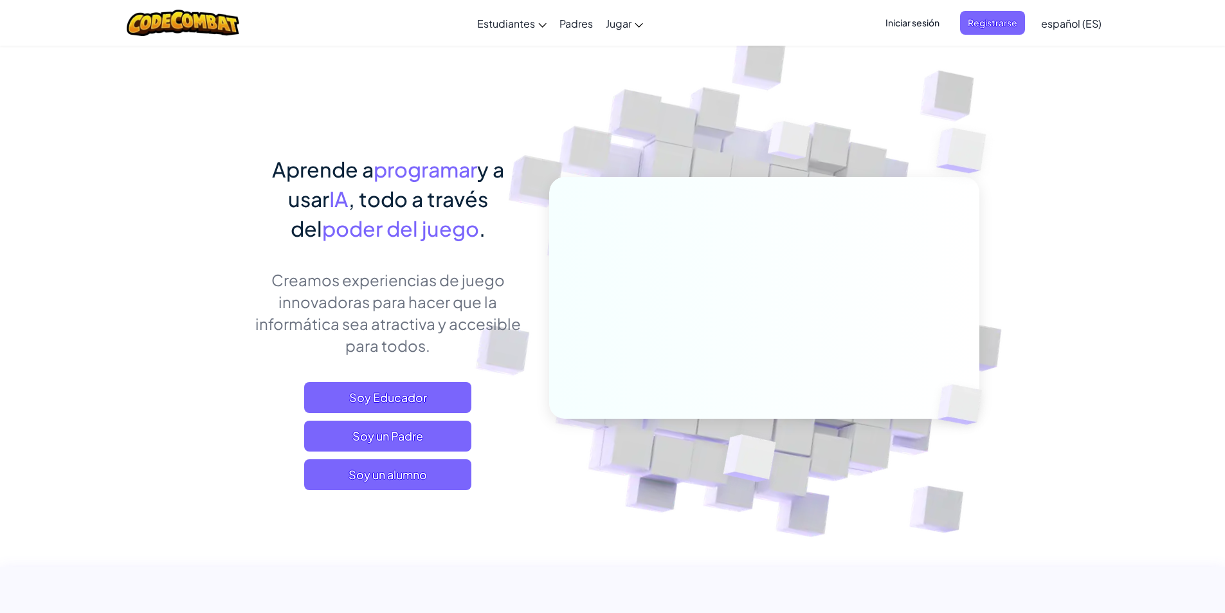 The image size is (1225, 613). Describe the element at coordinates (1071, 23) in the screenshot. I see `span: español (ES)` at that location.